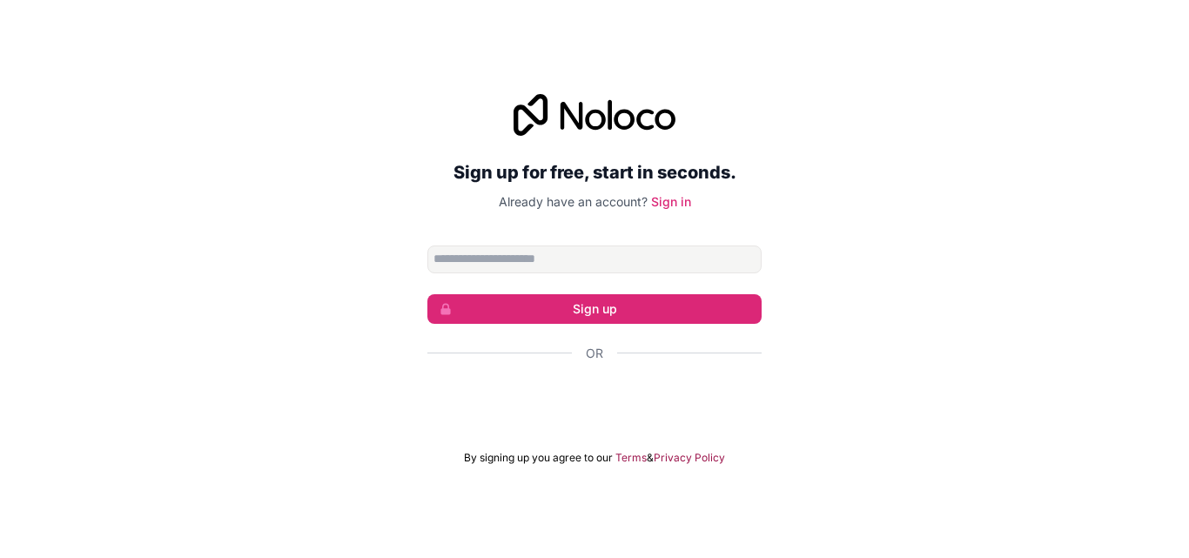  Describe the element at coordinates (595, 259) in the screenshot. I see `input: Email address` at that location.